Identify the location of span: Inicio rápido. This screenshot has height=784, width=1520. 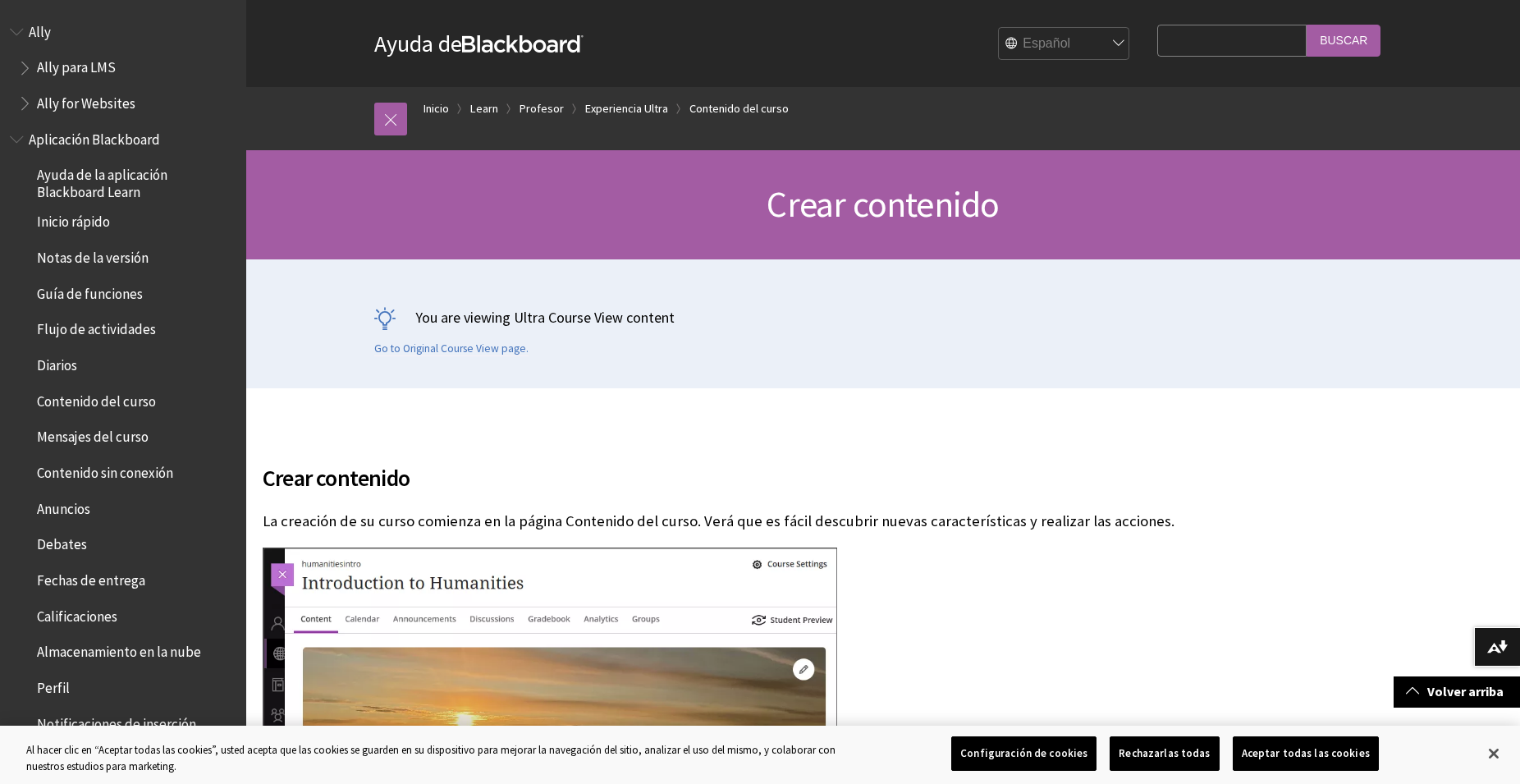
(73, 219).